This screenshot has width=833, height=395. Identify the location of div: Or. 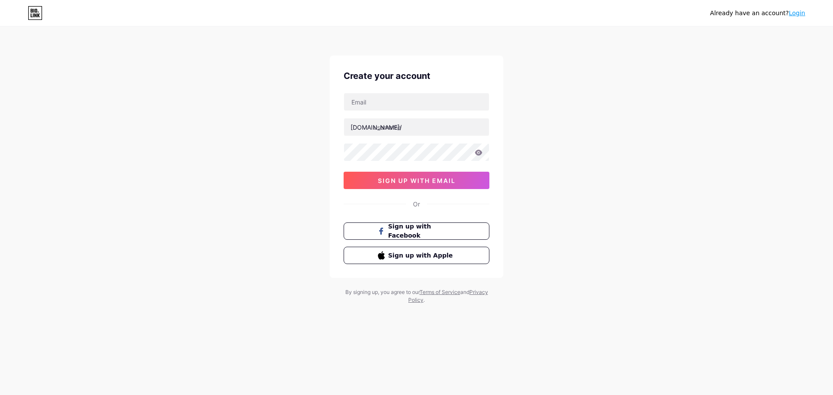
(417, 204).